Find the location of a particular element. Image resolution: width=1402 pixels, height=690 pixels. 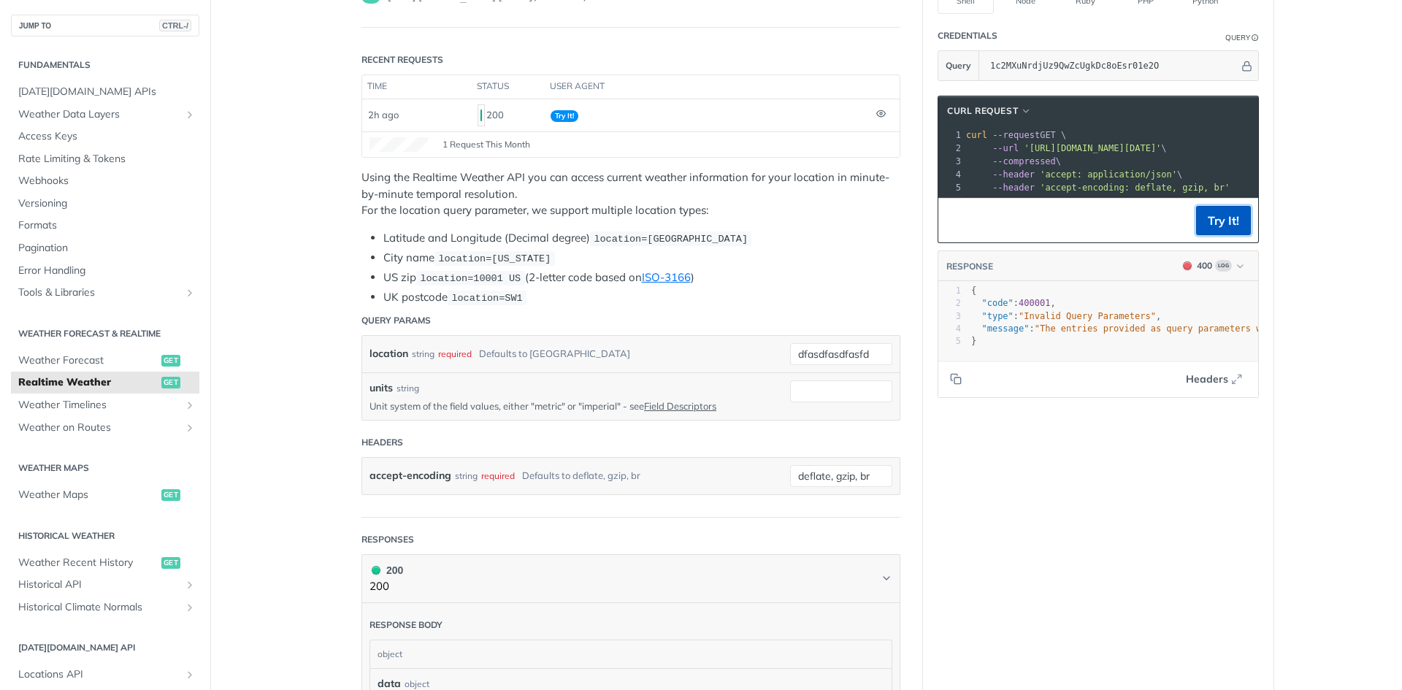

input: apikey is located at coordinates (1111, 66).